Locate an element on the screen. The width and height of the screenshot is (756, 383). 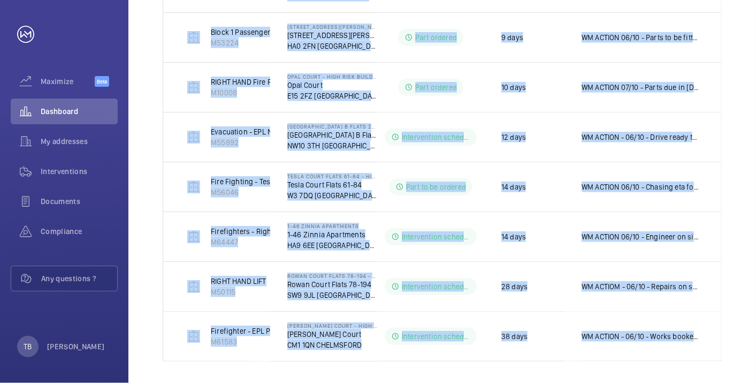
p: 10 days is located at coordinates (514, 87).